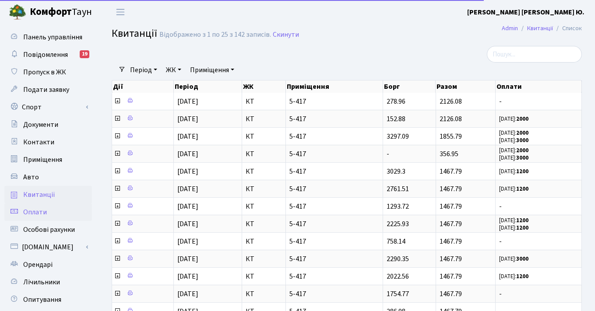  Describe the element at coordinates (264, 87) in the screenshot. I see `th: ЖК` at that location.